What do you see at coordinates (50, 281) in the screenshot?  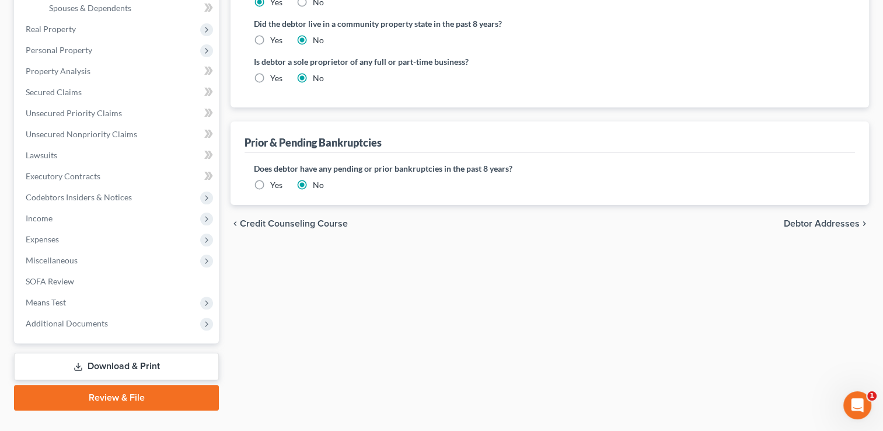 I see `span: SOFA Review` at bounding box center [50, 281].